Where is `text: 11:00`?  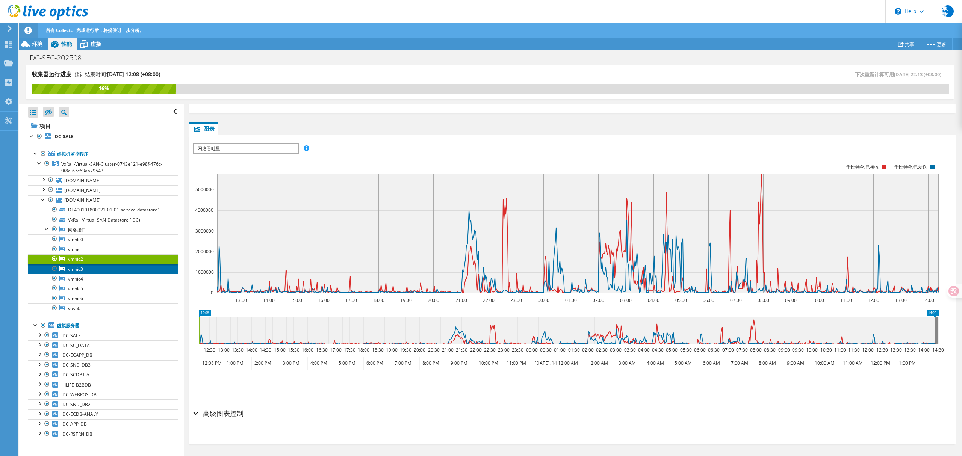
text: 11:00 is located at coordinates (840, 350).